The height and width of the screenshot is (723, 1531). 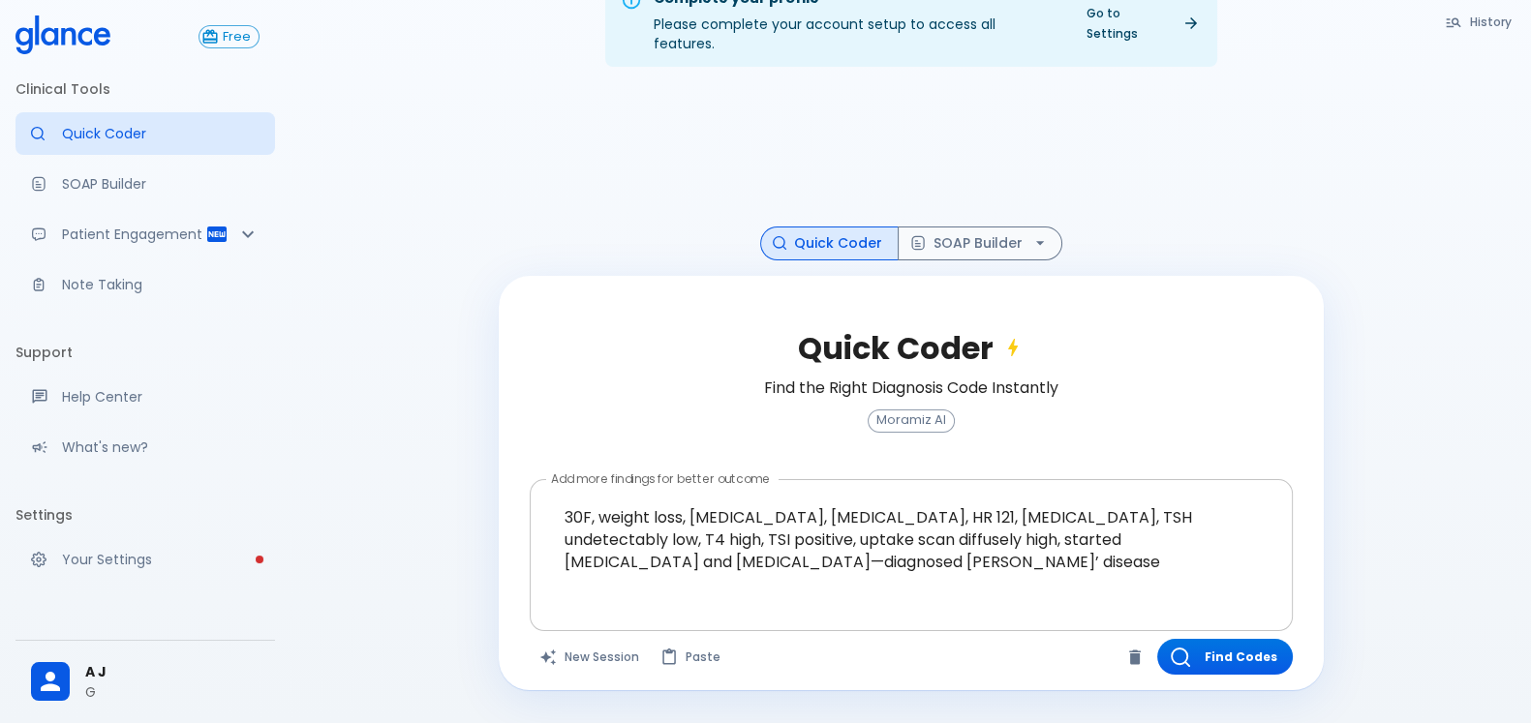 I want to click on p: Note Taking, so click(x=161, y=285).